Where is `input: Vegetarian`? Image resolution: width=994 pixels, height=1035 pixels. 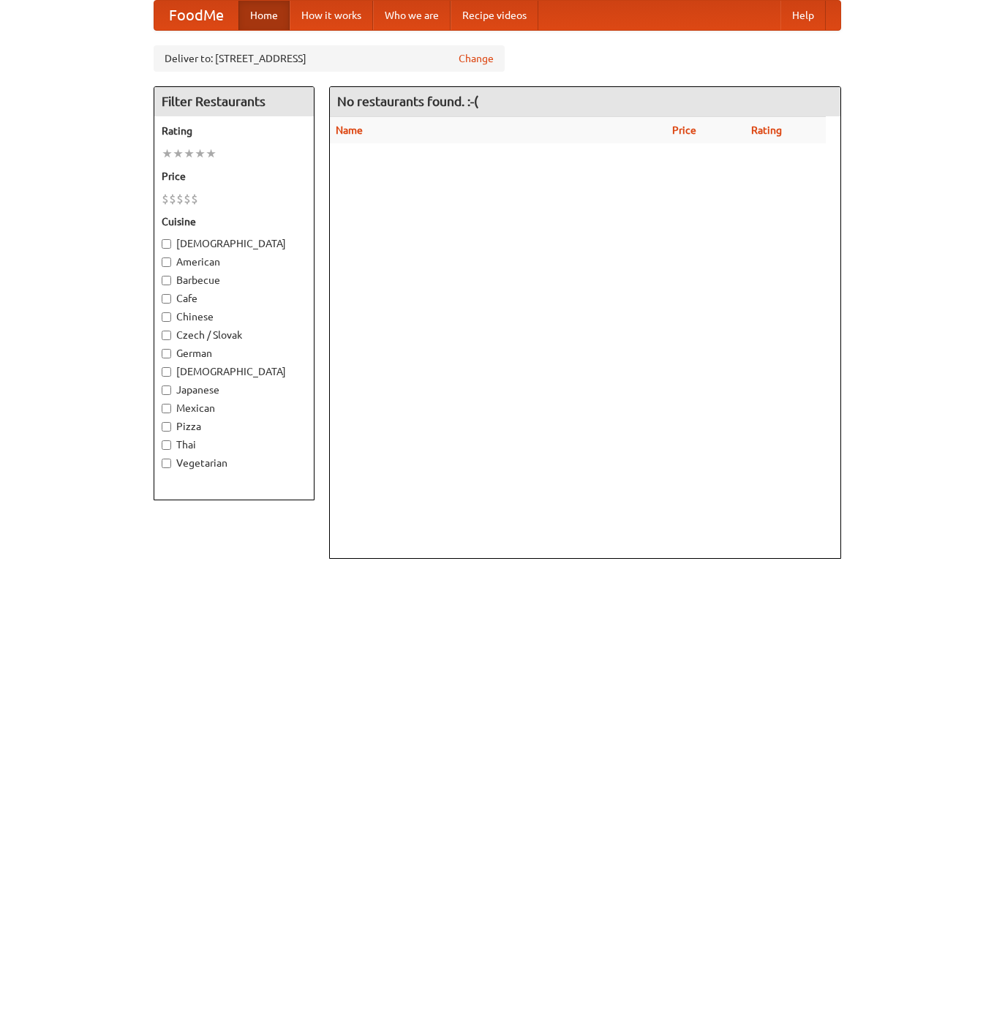
input: Vegetarian is located at coordinates (166, 463).